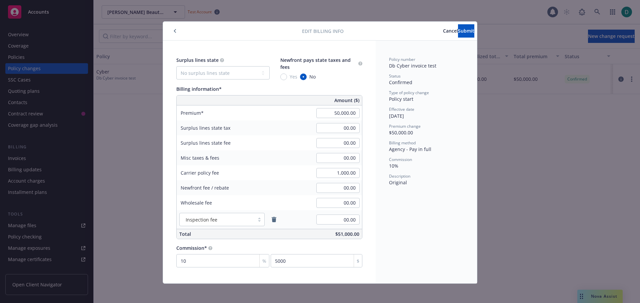 The width and height of the screenshot is (640, 303). Describe the element at coordinates (196, 203) in the screenshot. I see `span: Wholesale fee` at that location.